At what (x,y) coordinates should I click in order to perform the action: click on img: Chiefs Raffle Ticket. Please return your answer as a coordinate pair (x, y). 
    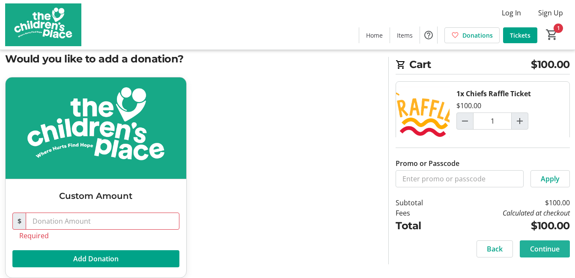
    Looking at the image, I should click on (422, 119).